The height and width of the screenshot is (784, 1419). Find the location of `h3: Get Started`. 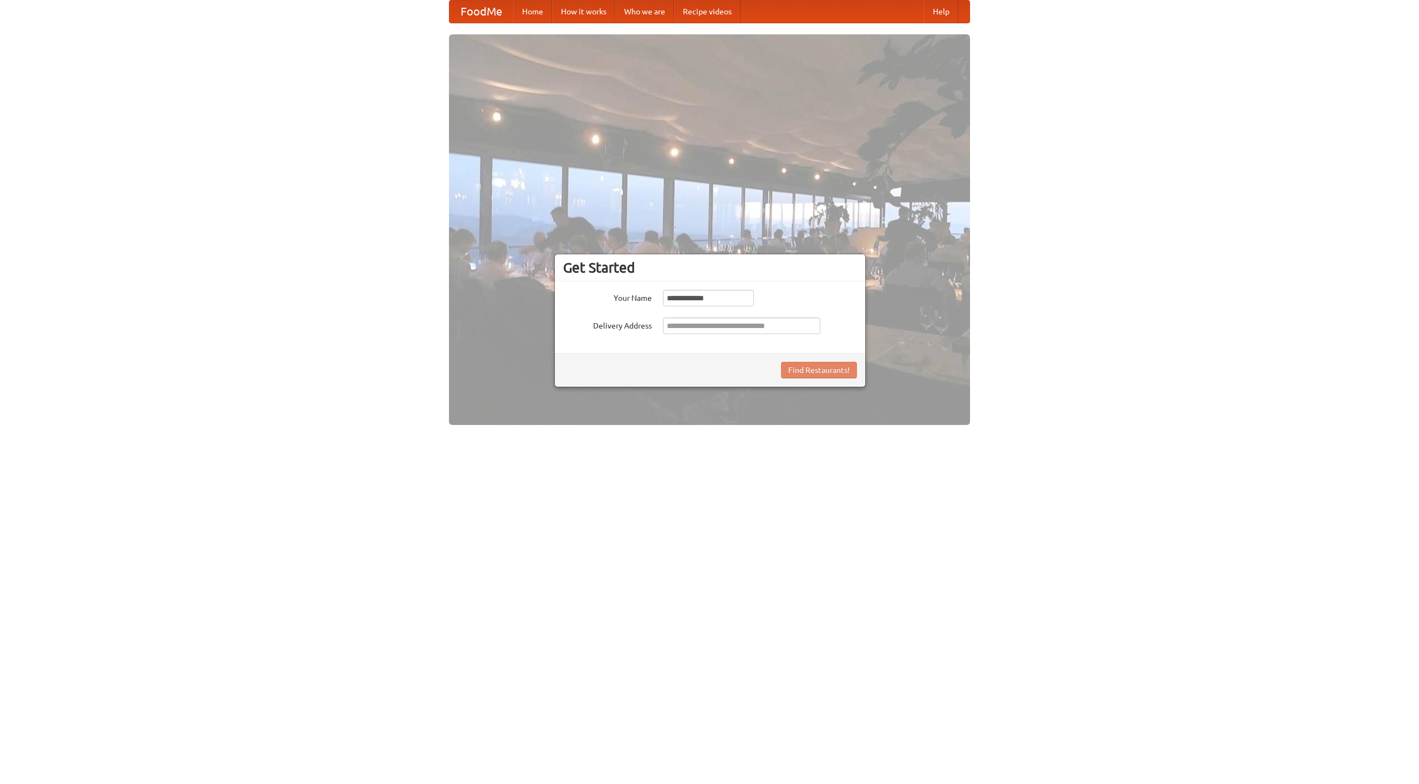

h3: Get Started is located at coordinates (710, 268).